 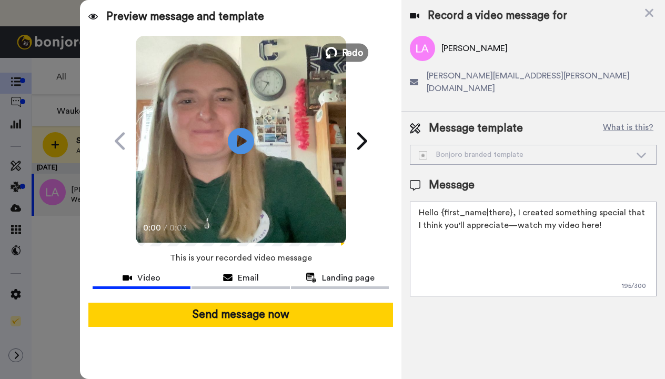 What do you see at coordinates (114, 45) in the screenshot?
I see `p: Message from Grant, sent 5d ago` at bounding box center [114, 45].